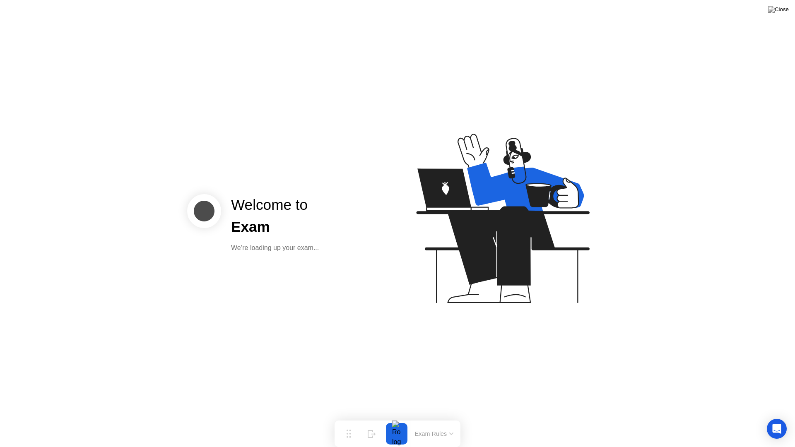  Describe the element at coordinates (779, 10) in the screenshot. I see `img: Close` at that location.